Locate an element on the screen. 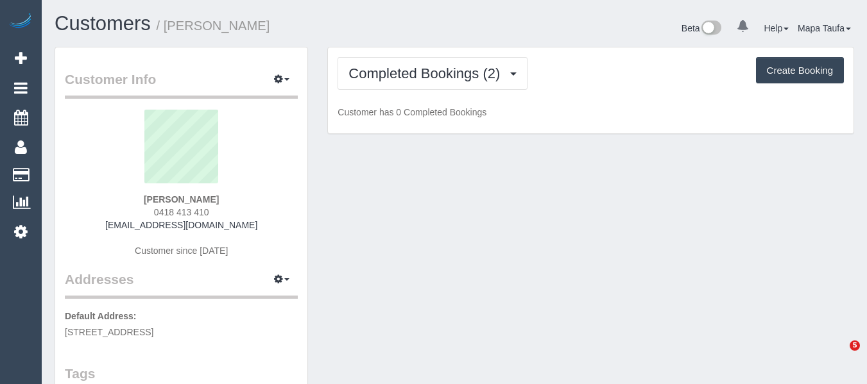 Image resolution: width=867 pixels, height=384 pixels. span: Completed Bookings (2) is located at coordinates (427, 73).